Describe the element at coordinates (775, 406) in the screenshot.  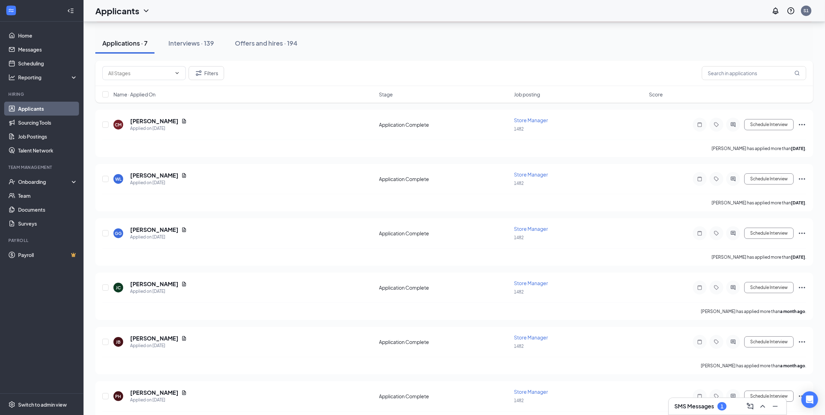
I see `button: Minimize` at that location.